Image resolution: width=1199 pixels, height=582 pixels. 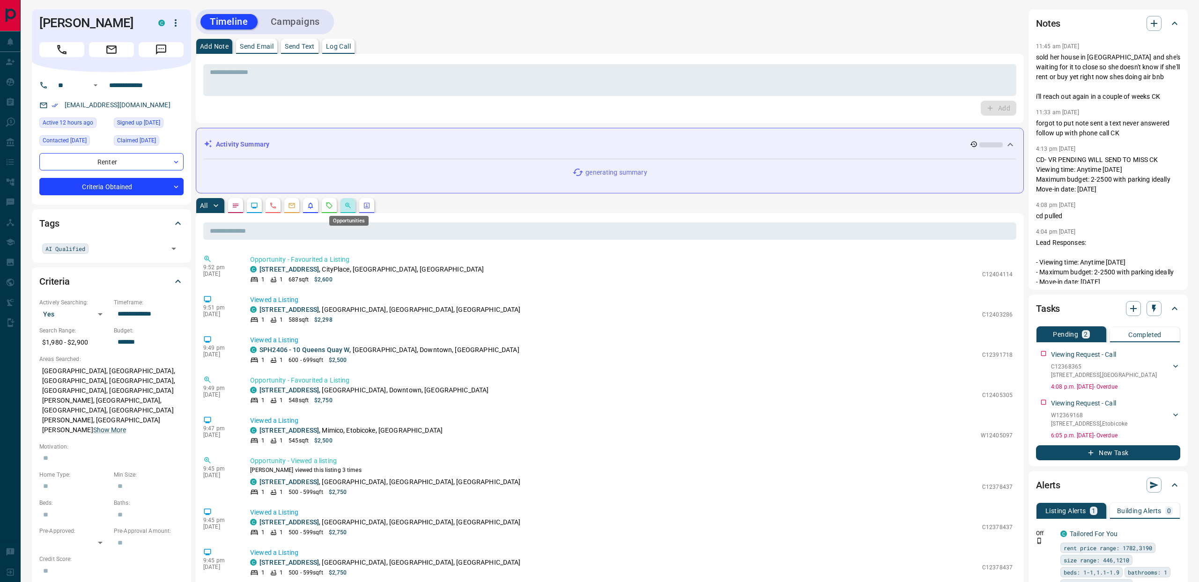 What do you see at coordinates (96, 85) in the screenshot?
I see `button: Open` at bounding box center [96, 85].